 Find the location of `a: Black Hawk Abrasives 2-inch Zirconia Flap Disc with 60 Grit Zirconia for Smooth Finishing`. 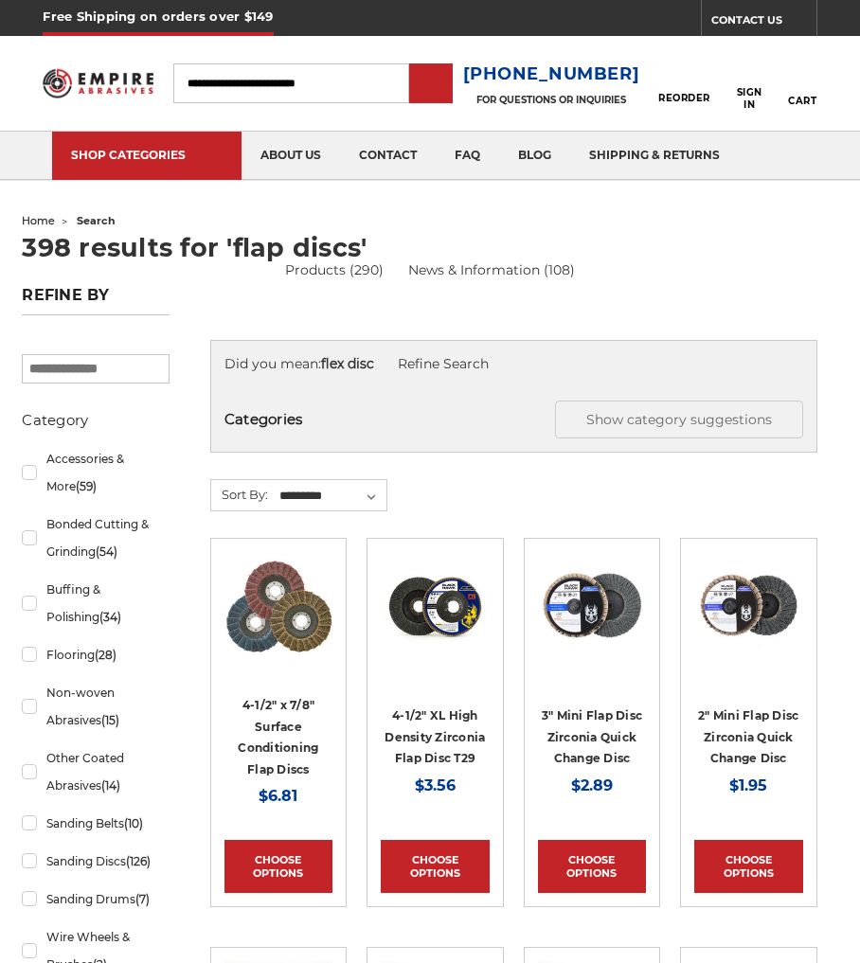

a: Black Hawk Abrasives 2-inch Zirconia Flap Disc with 60 Grit Zirconia for Smooth Finishing is located at coordinates (748, 606).